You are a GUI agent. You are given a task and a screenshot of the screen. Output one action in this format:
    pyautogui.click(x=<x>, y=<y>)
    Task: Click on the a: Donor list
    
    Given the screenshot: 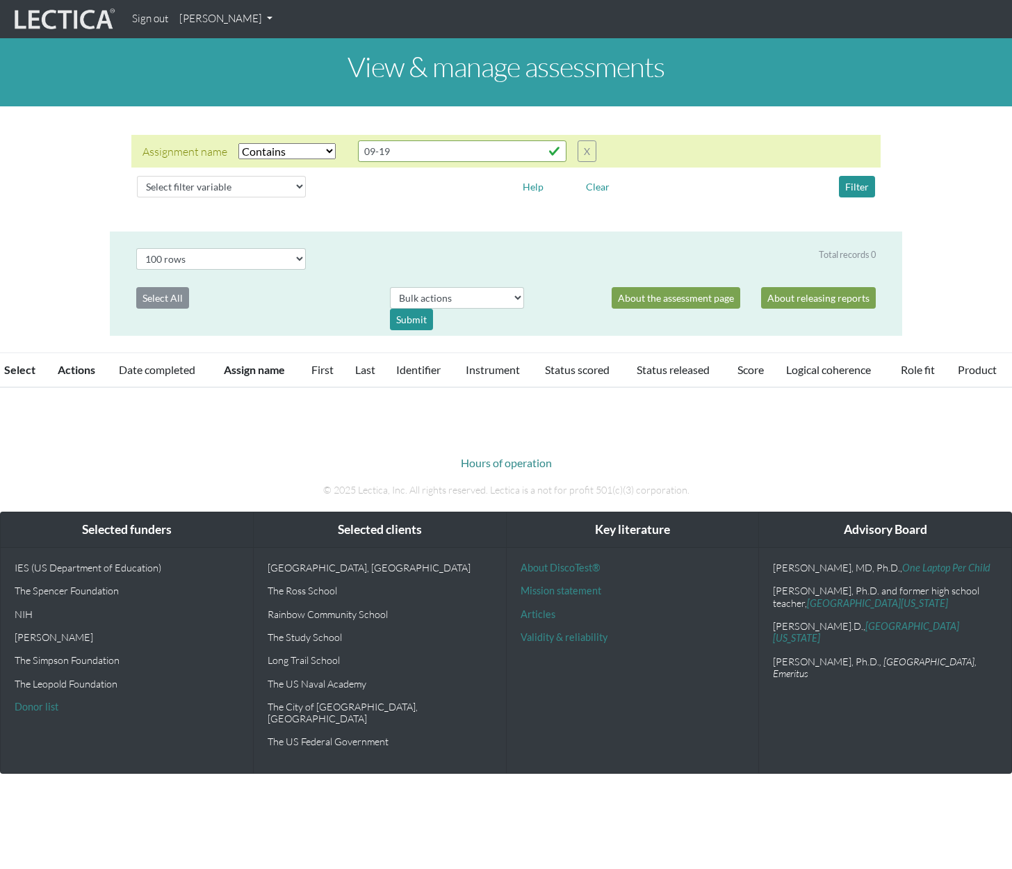 What is the action you would take?
    pyautogui.click(x=36, y=706)
    